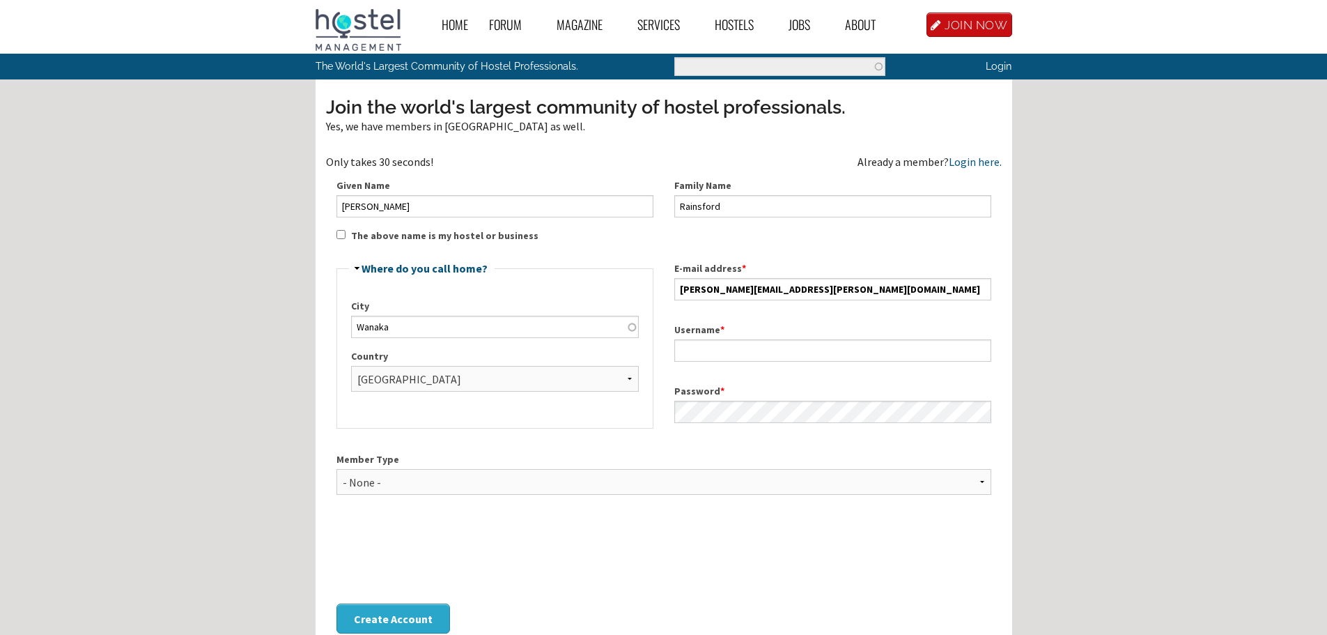  What do you see at coordinates (444, 235) in the screenshot?
I see `label: The above name is my hostel or business` at bounding box center [444, 235].